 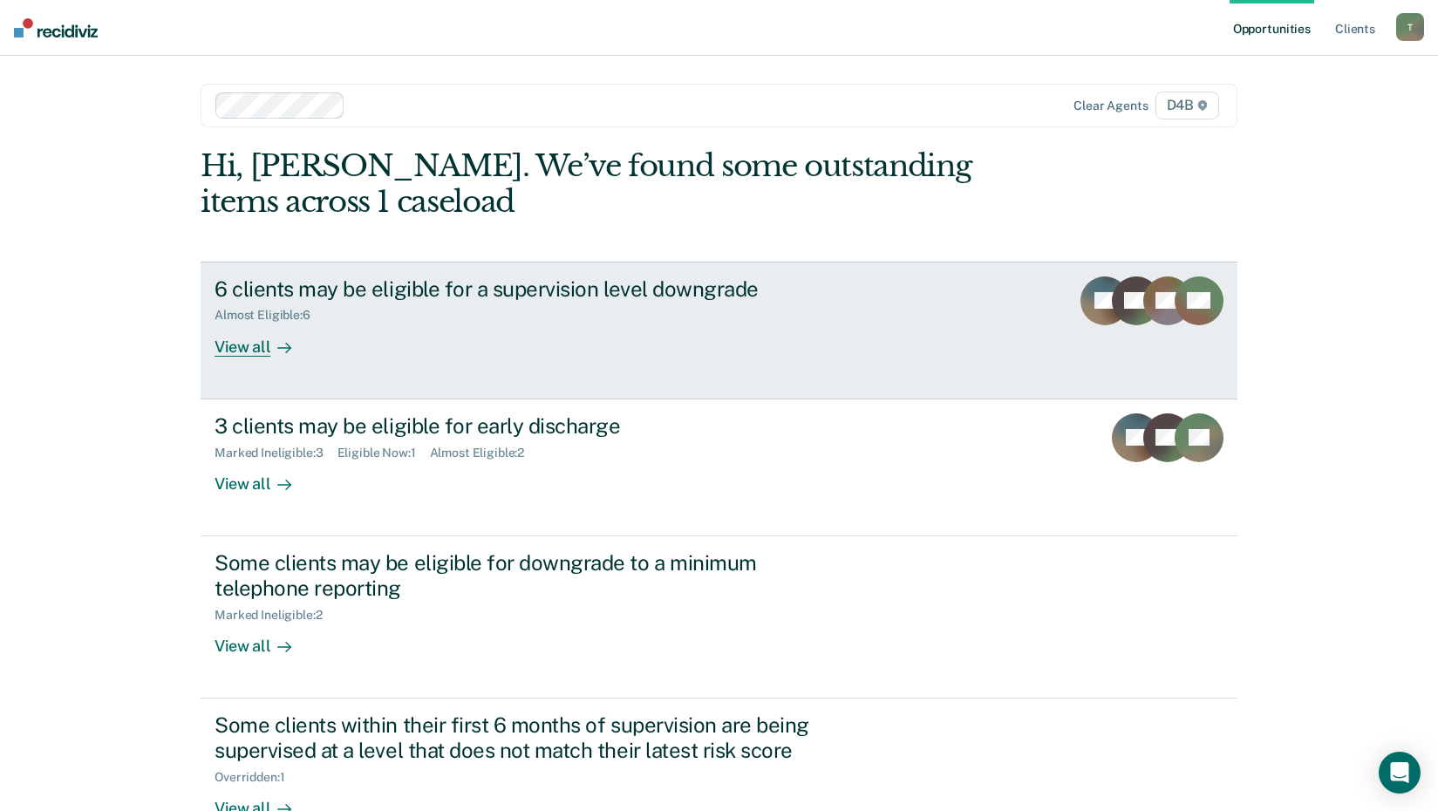 What do you see at coordinates (269, 315) in the screenshot?
I see `div: Almost Eligible : 6` at bounding box center [269, 315].